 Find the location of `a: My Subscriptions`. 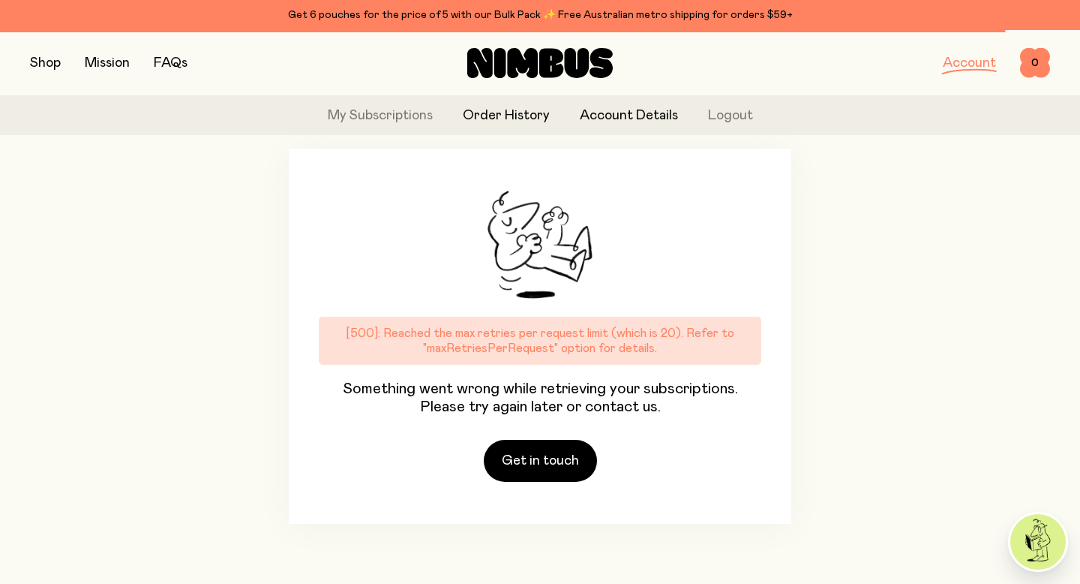

a: My Subscriptions is located at coordinates (380, 116).